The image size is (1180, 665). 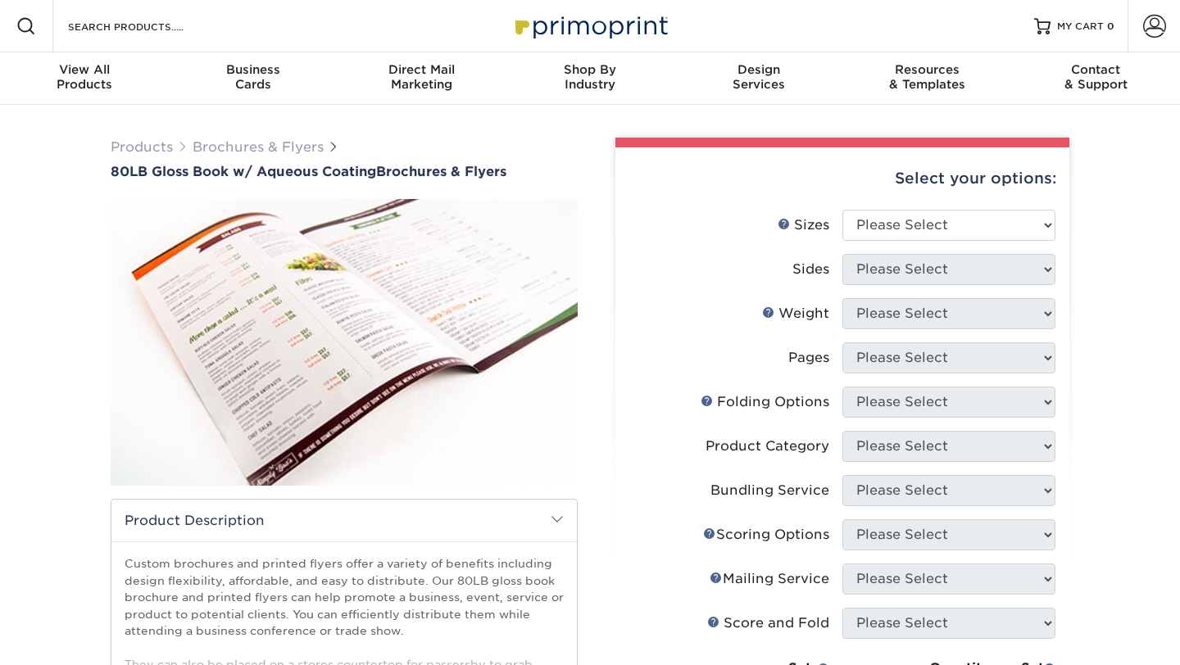 I want to click on span: Resources, so click(x=927, y=70).